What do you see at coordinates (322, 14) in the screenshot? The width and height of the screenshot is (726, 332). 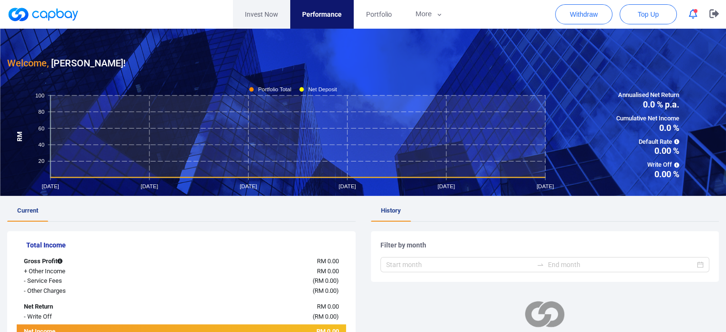 I see `span: Performance` at bounding box center [322, 14].